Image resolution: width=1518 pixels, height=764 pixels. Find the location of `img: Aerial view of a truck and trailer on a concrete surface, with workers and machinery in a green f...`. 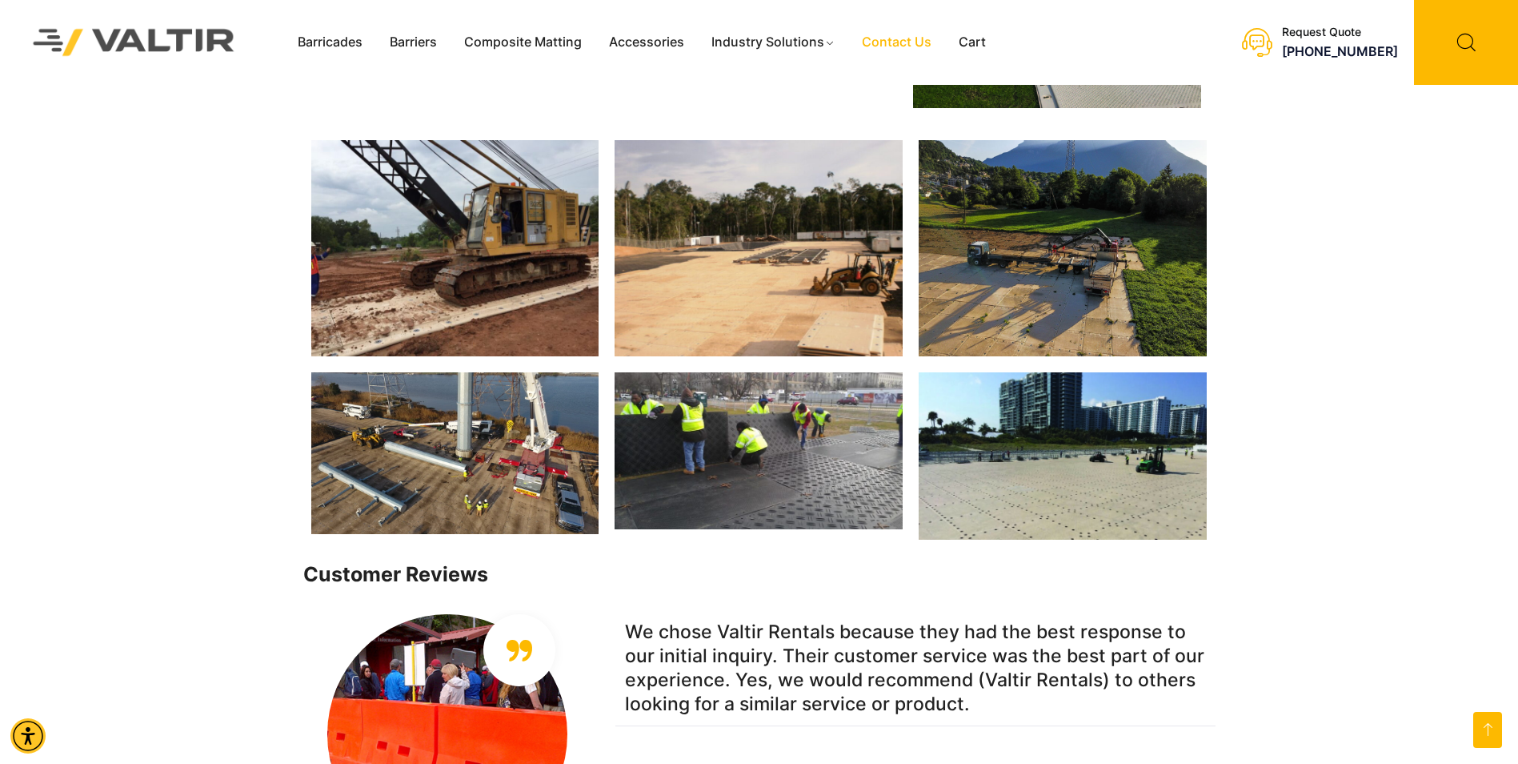

img: Aerial view of a truck and trailer on a concrete surface, with workers and machinery in a green f... is located at coordinates (1063, 248).